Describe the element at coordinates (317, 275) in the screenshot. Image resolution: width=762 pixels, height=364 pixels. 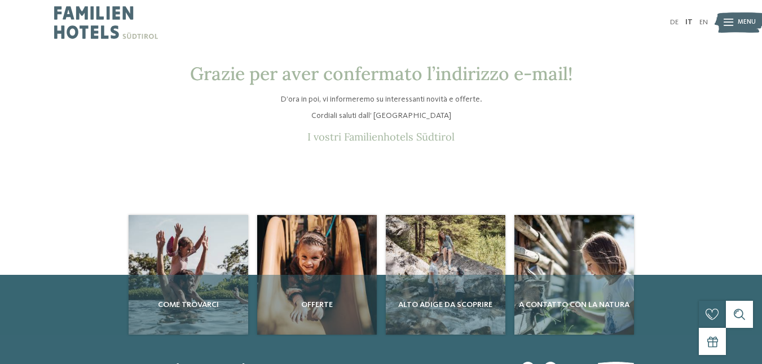
I see `a: Confermazione e-mail Offerte` at that location.